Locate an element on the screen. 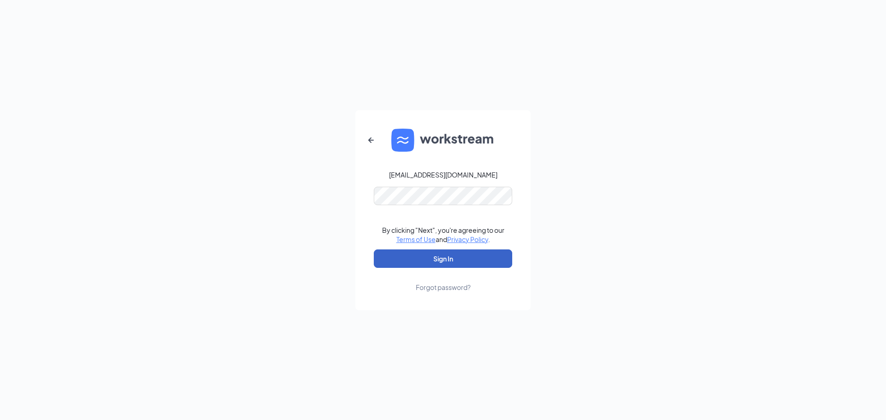 The image size is (886, 420). button: Sign In is located at coordinates (443, 259).